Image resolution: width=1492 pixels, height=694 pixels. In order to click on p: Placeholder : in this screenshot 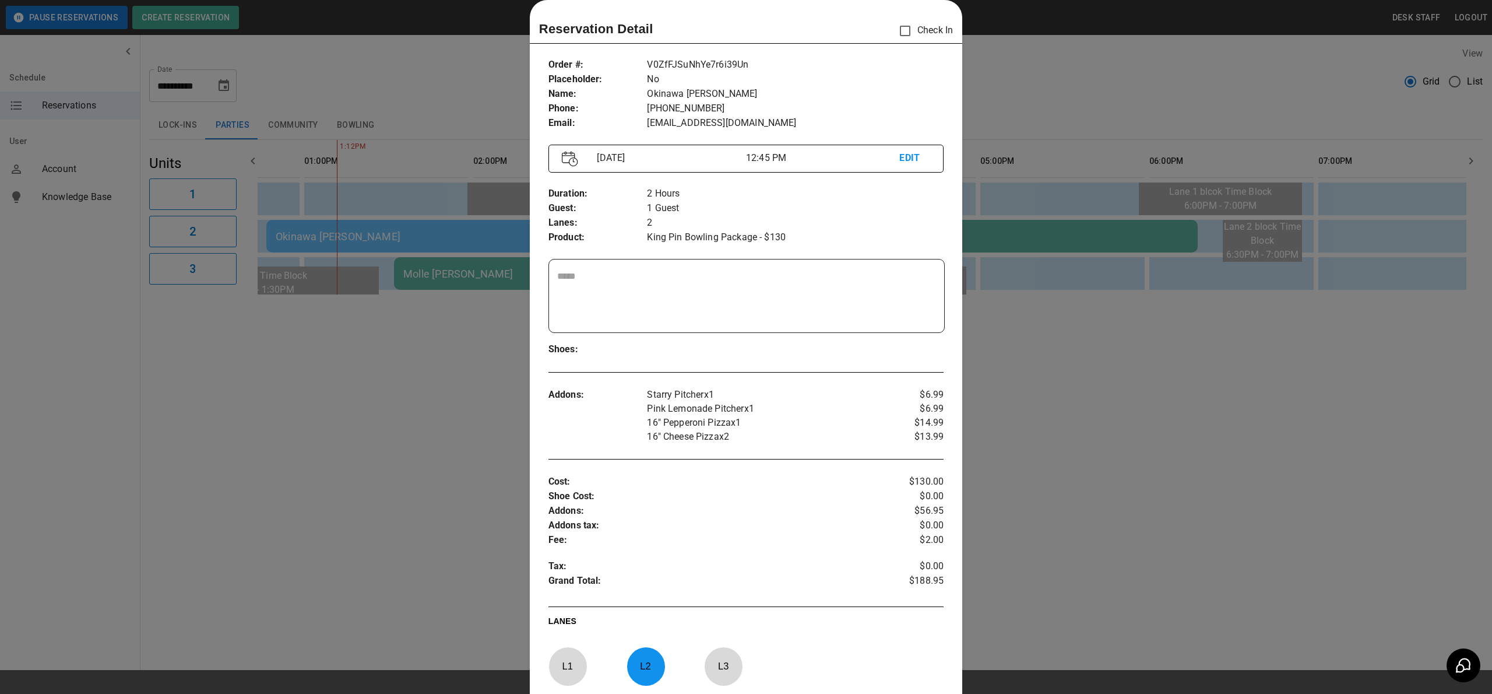, I will do `click(598, 79)`.